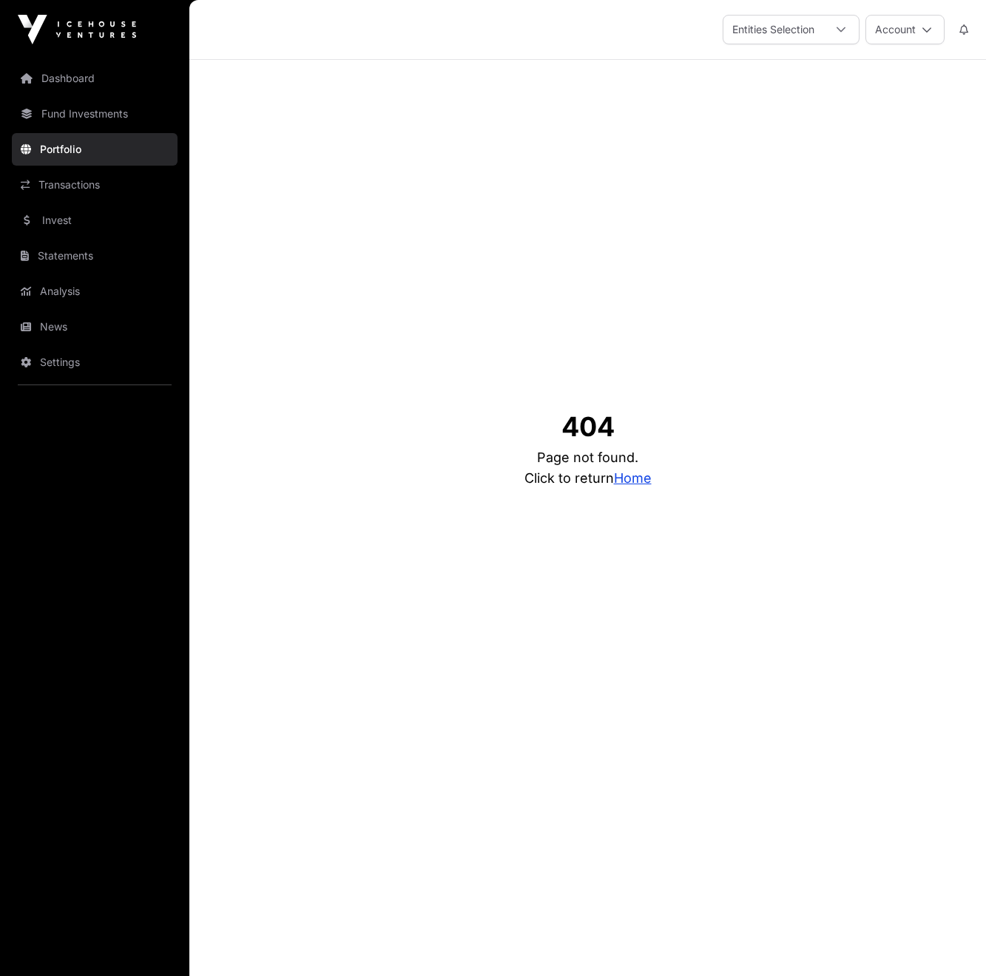  Describe the element at coordinates (95, 291) in the screenshot. I see `a: Analysis` at that location.